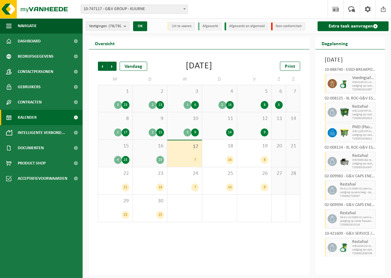 This screenshot has width=391, height=278. What do you see at coordinates (115, 26) in the screenshot?
I see `count: (78/78)` at bounding box center [115, 26].